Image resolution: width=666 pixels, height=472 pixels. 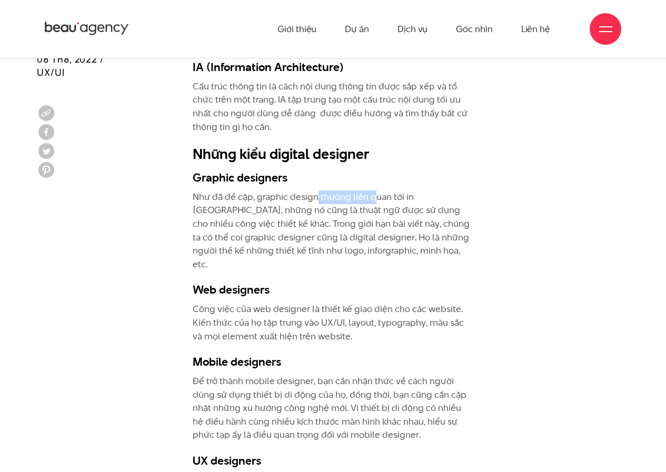 What do you see at coordinates (333, 177) in the screenshot?
I see `h3: Graphic designers` at bounding box center [333, 177].